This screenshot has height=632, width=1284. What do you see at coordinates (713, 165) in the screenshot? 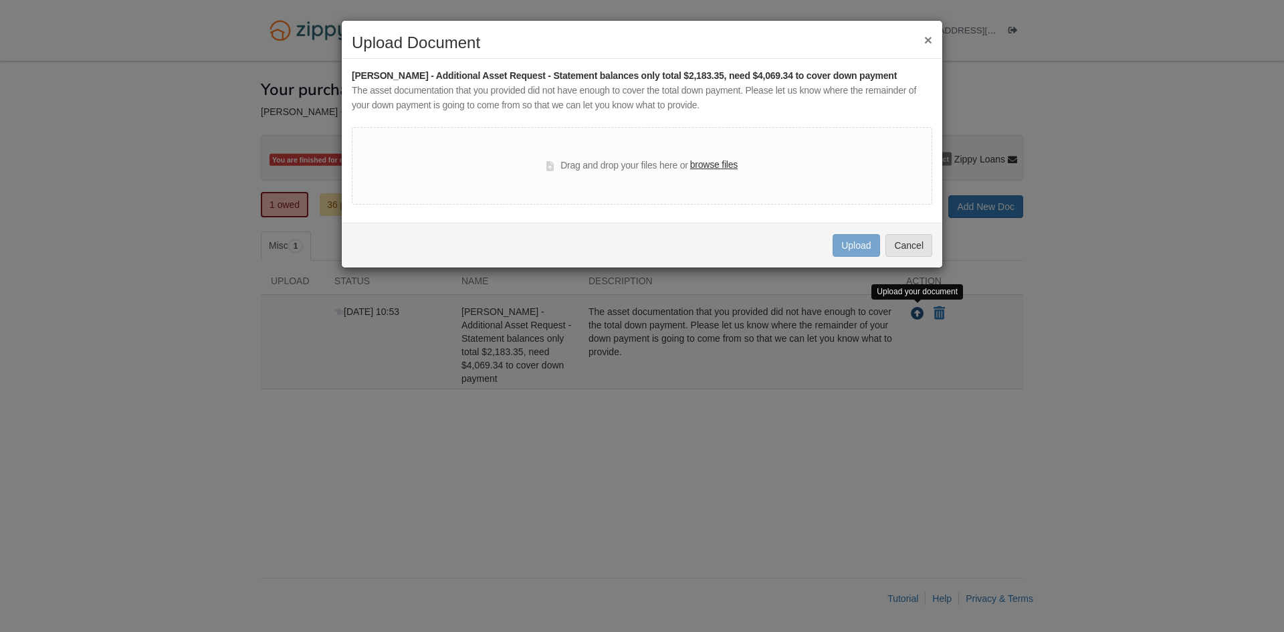
I see `label: browse files` at bounding box center [713, 165].